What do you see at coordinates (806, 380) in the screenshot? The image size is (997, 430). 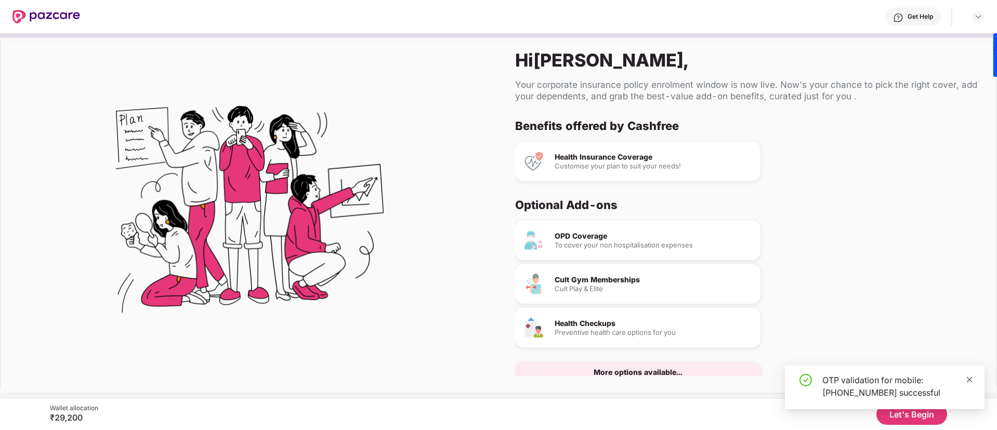 I see `span: check-circle` at bounding box center [806, 380].